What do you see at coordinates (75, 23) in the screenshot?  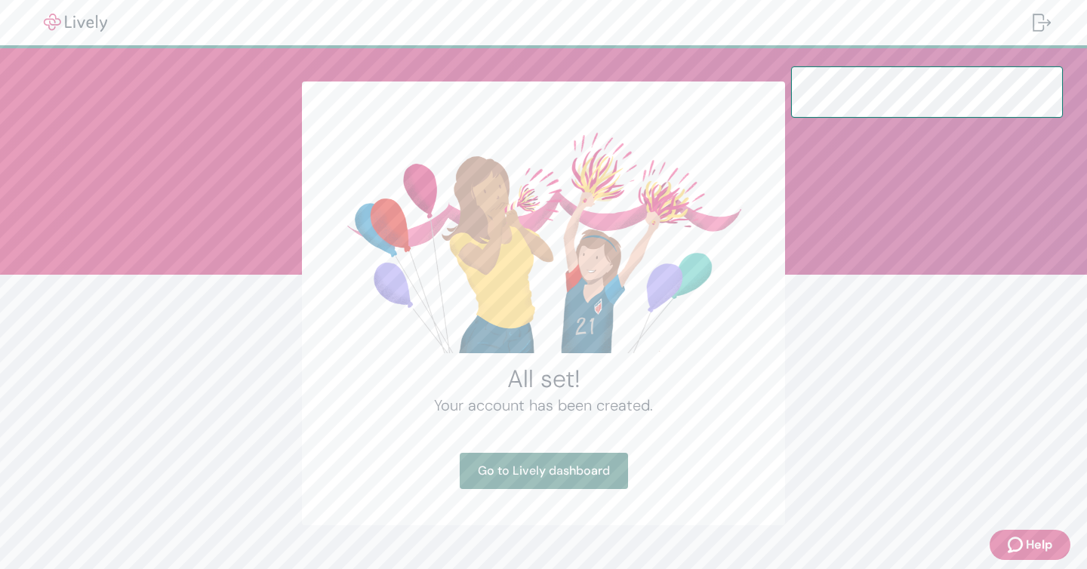 I see `img: Lively` at bounding box center [75, 23].